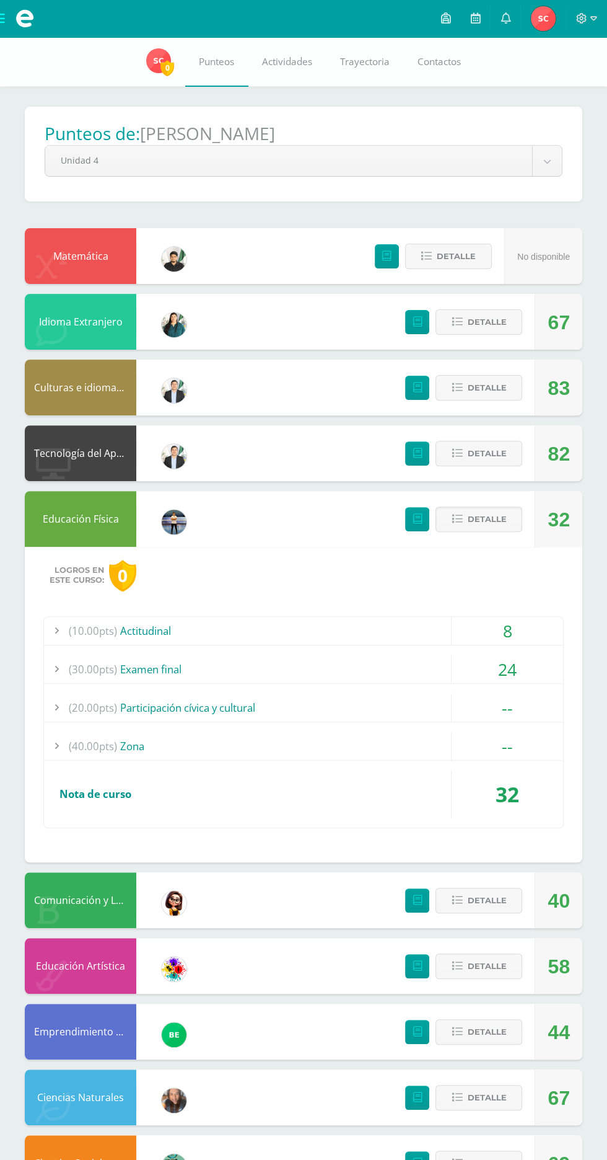 The image size is (607, 1160). I want to click on div: Culturas e idiomas mayas Garífuna y Xinca L2, so click(81, 387).